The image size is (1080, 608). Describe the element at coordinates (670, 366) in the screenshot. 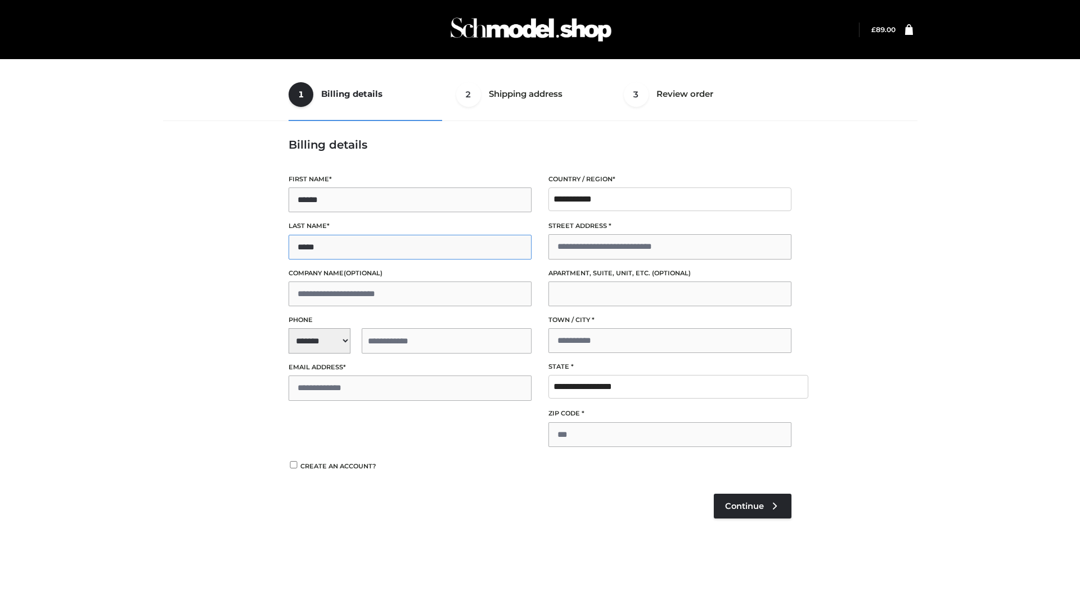

I see `label: State` at that location.